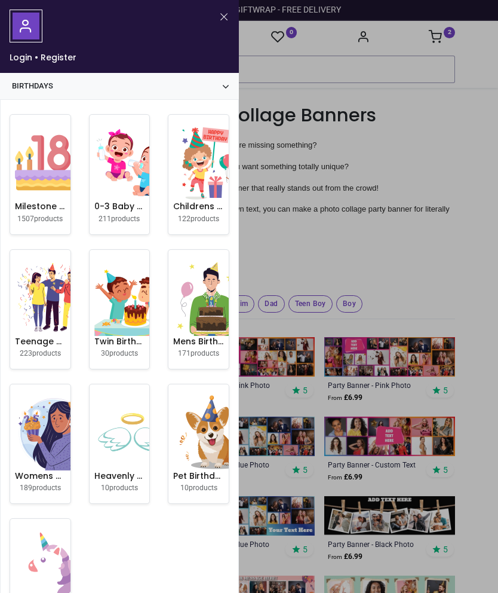 This screenshot has width=498, height=593. Describe the element at coordinates (198, 309) in the screenshot. I see `a: Mens Birthday 171products` at that location.